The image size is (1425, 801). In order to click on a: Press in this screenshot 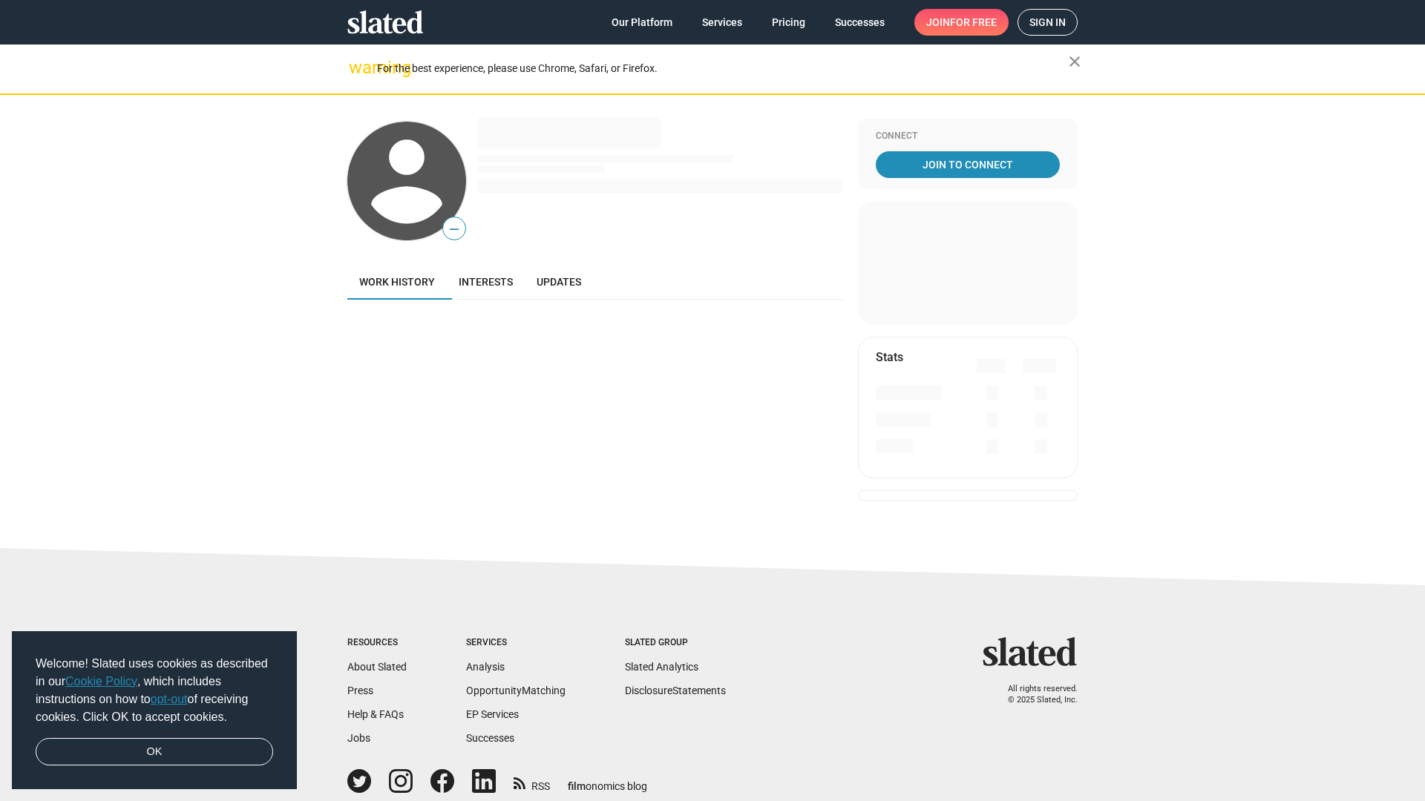, I will do `click(360, 691)`.